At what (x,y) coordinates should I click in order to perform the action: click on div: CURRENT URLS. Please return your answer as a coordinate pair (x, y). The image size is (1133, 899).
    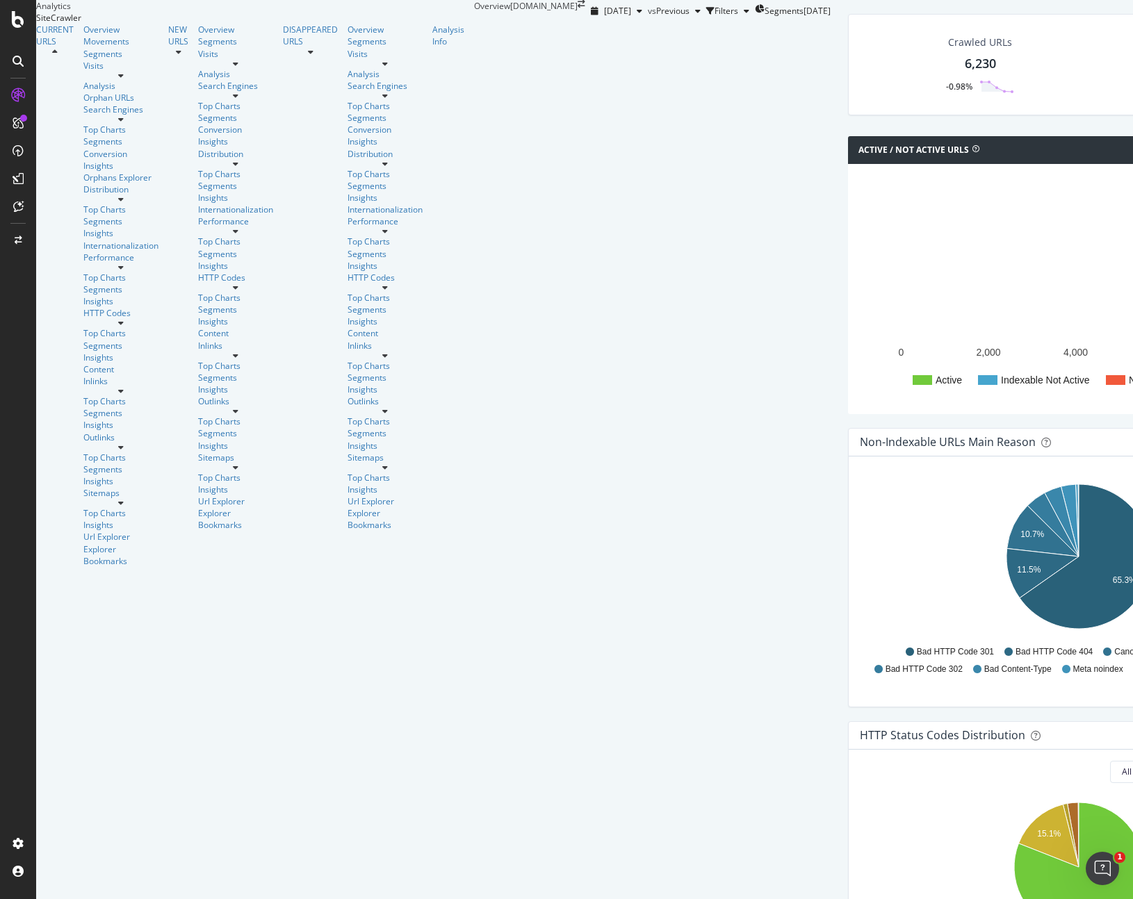
    Looking at the image, I should click on (55, 35).